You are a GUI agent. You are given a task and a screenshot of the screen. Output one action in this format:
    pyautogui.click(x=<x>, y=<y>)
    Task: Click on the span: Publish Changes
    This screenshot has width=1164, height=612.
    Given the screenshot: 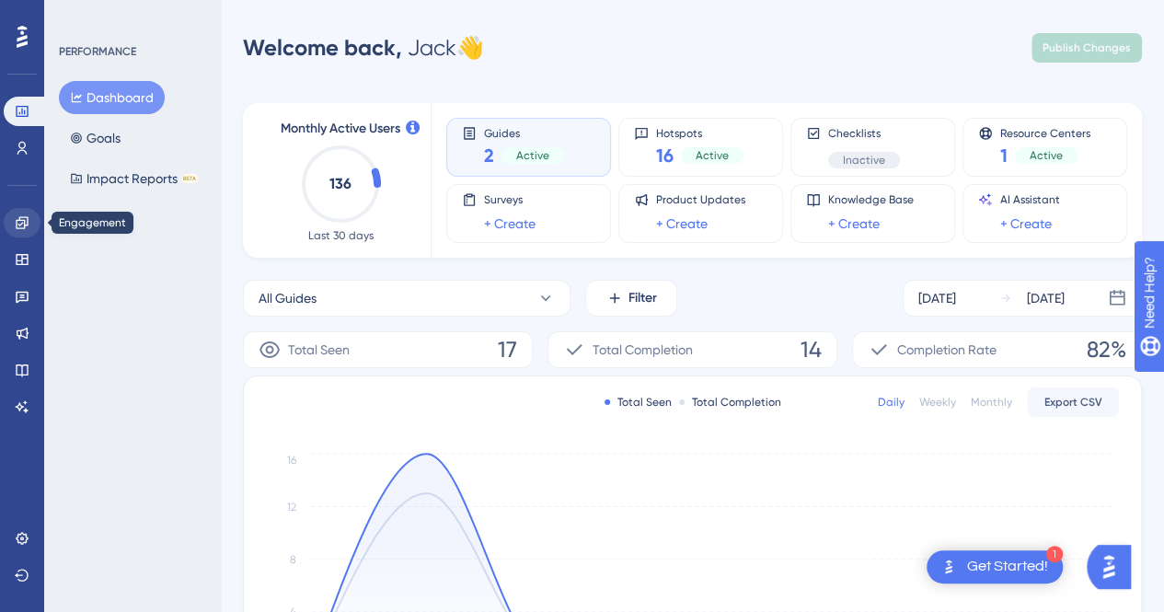 What is the action you would take?
    pyautogui.click(x=1087, y=48)
    